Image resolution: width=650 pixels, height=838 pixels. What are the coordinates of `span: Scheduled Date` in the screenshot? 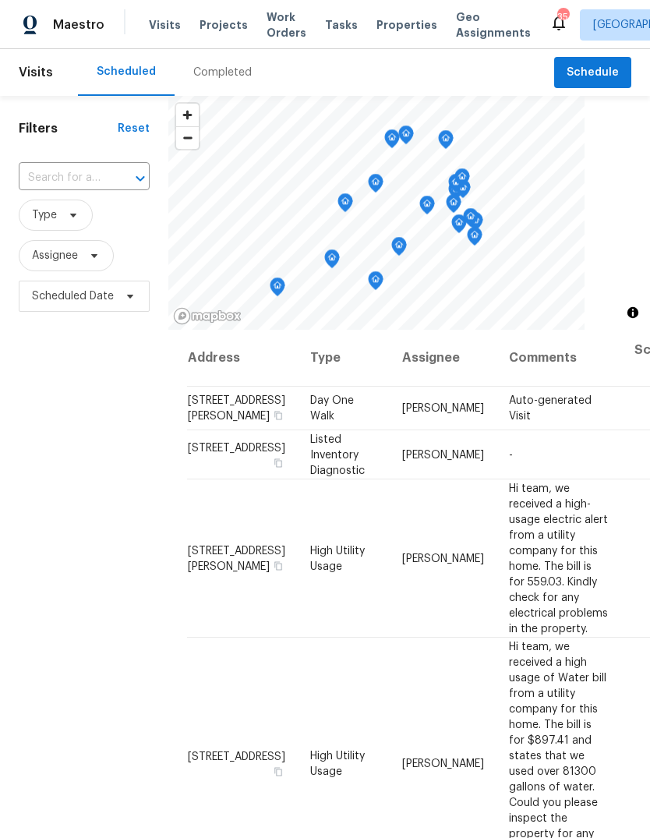 It's located at (73, 296).